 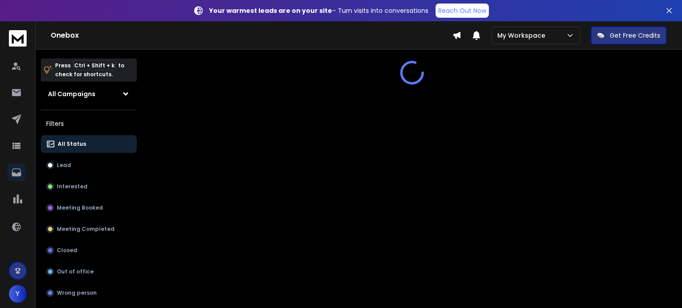 What do you see at coordinates (18, 294) in the screenshot?
I see `button: Y` at bounding box center [18, 294].